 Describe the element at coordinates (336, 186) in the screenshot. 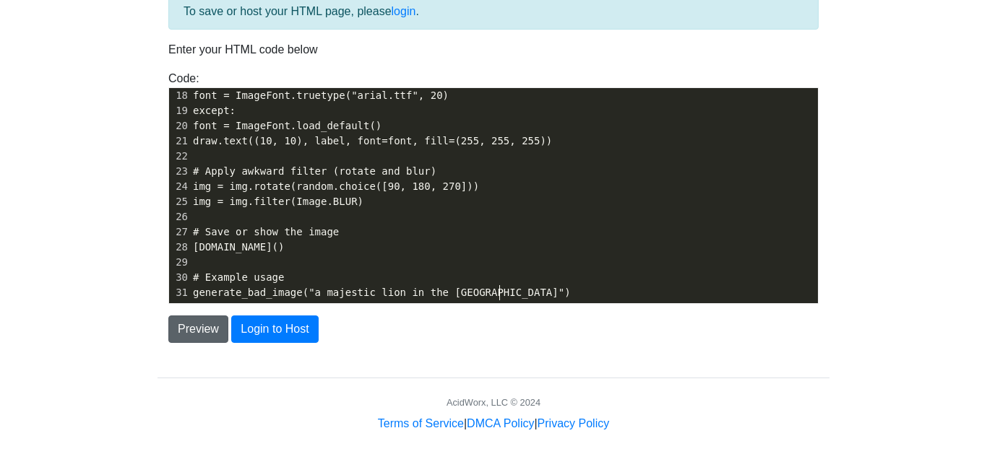

I see `span: img = img.rotate(random.choice([90, 180, 270]))` at that location.